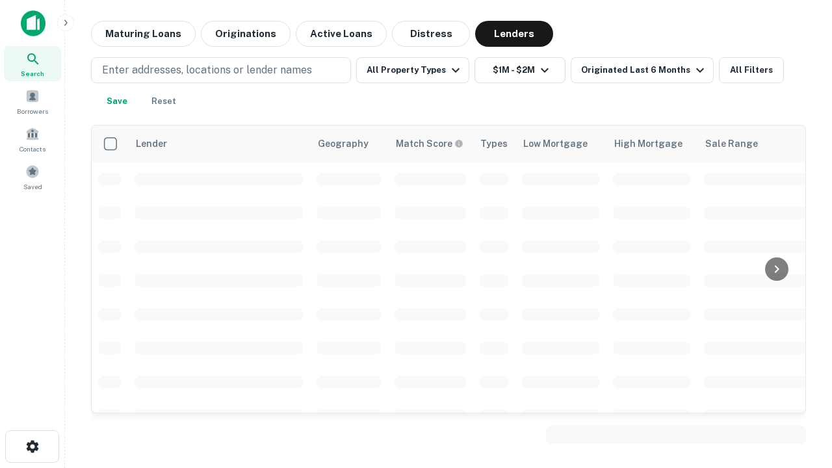 This screenshot has height=468, width=832. Describe the element at coordinates (731, 144) in the screenshot. I see `div: Sale Range` at that location.